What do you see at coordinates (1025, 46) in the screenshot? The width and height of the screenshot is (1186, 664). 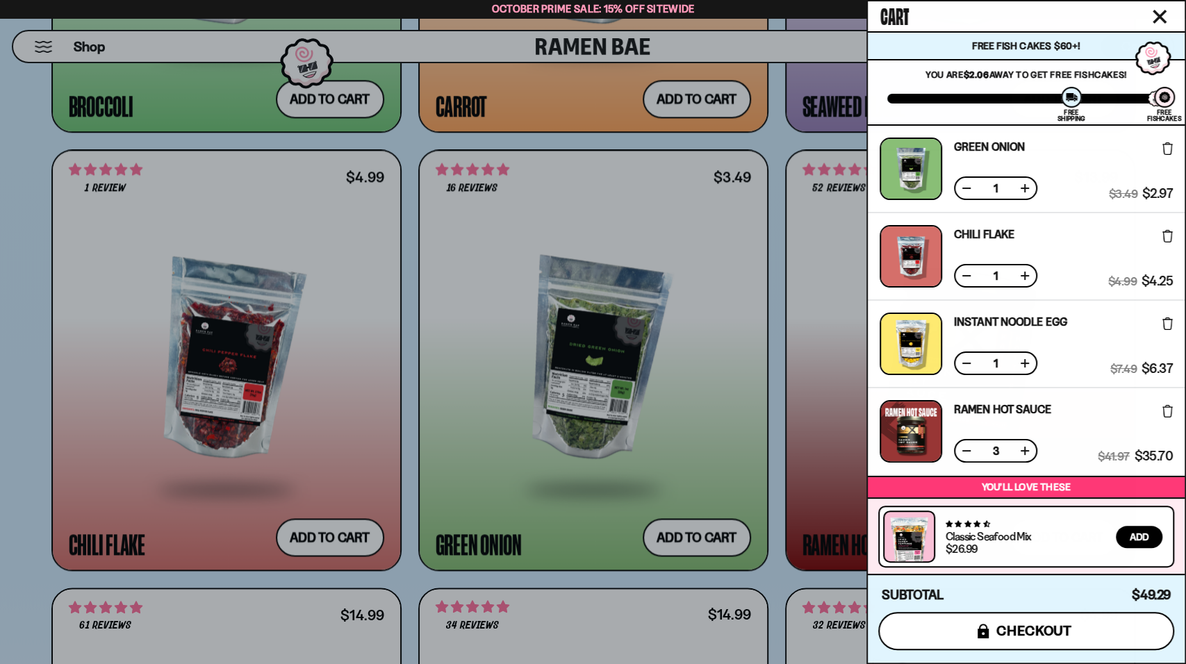 I see `span: Free Fish Cakes $60+!` at bounding box center [1025, 46].